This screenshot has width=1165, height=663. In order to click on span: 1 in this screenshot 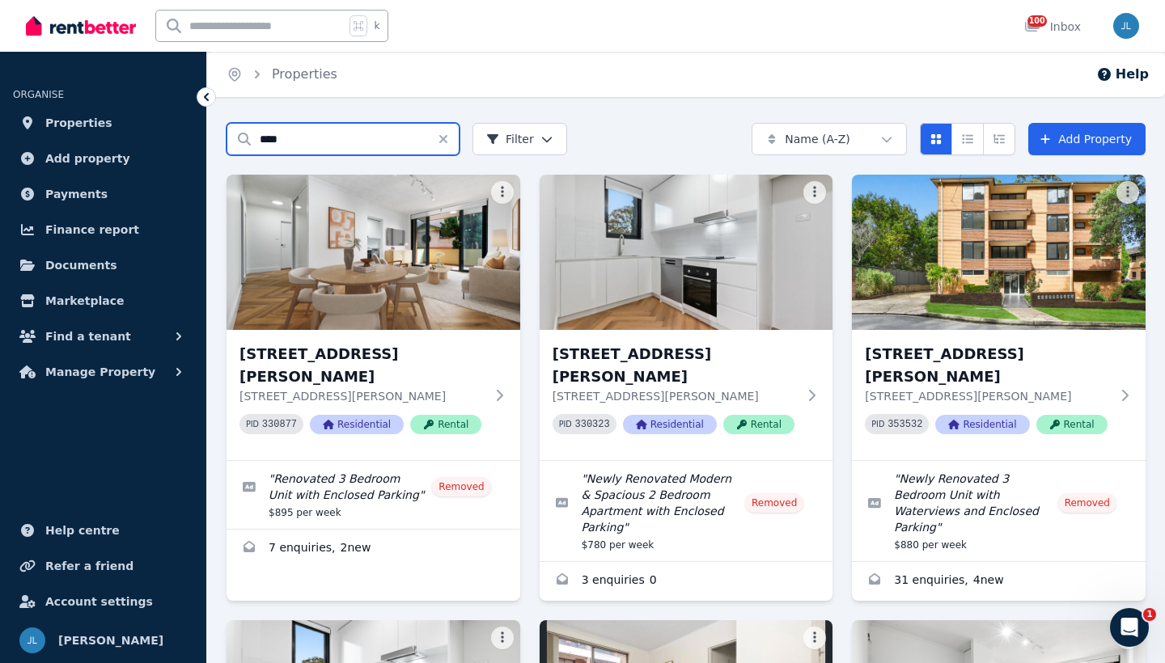, I will do `click(1149, 615)`.